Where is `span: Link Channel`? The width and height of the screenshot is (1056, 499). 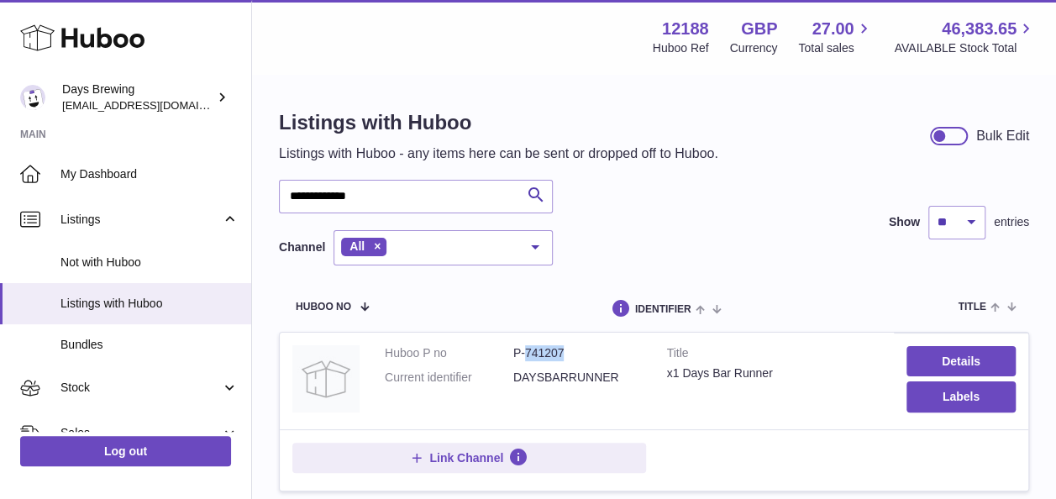
span: Link Channel is located at coordinates (466, 458).